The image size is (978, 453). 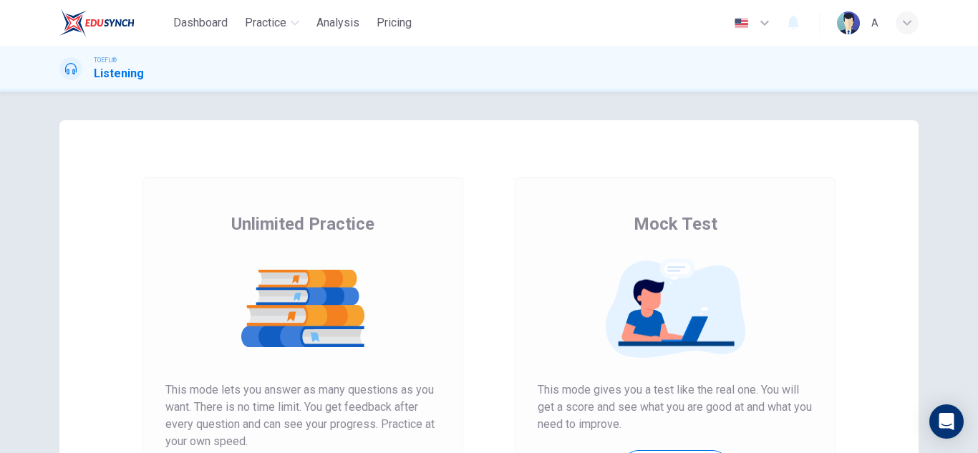 I want to click on span: TOEFL®, so click(x=105, y=60).